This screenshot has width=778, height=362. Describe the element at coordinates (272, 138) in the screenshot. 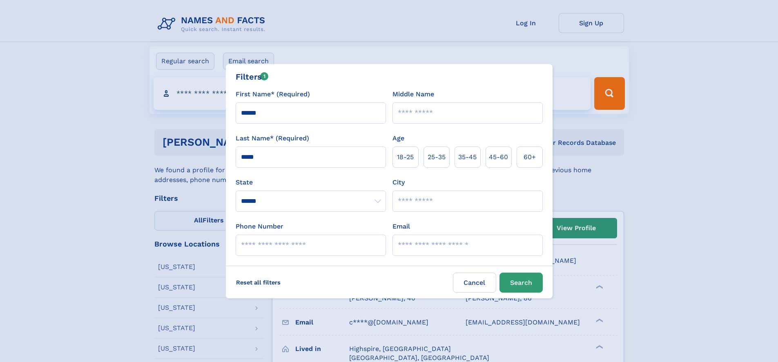

I see `label: Last Name* (Required)` at that location.